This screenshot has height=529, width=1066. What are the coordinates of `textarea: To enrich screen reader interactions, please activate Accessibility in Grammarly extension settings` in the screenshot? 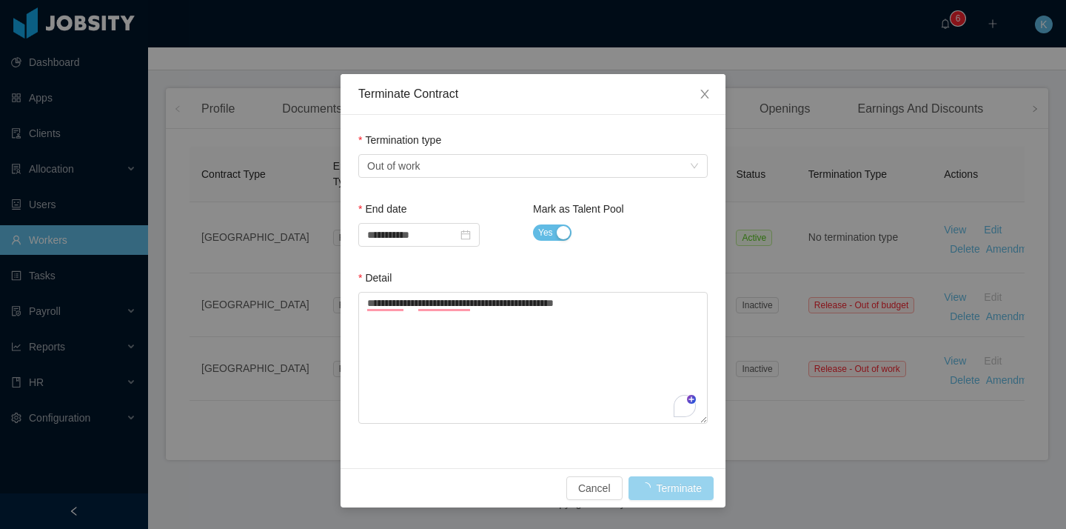 It's located at (533, 358).